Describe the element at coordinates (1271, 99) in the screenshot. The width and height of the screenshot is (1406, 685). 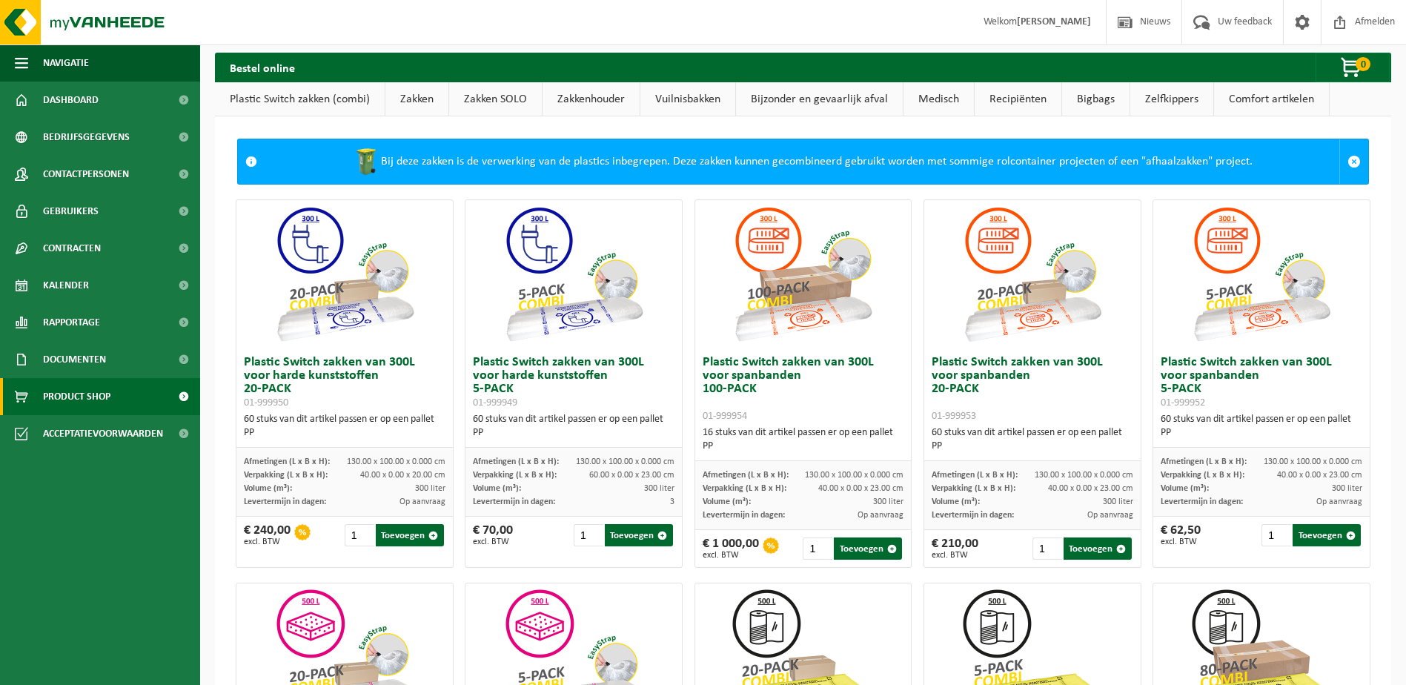
I see `a: Comfort artikelen` at that location.